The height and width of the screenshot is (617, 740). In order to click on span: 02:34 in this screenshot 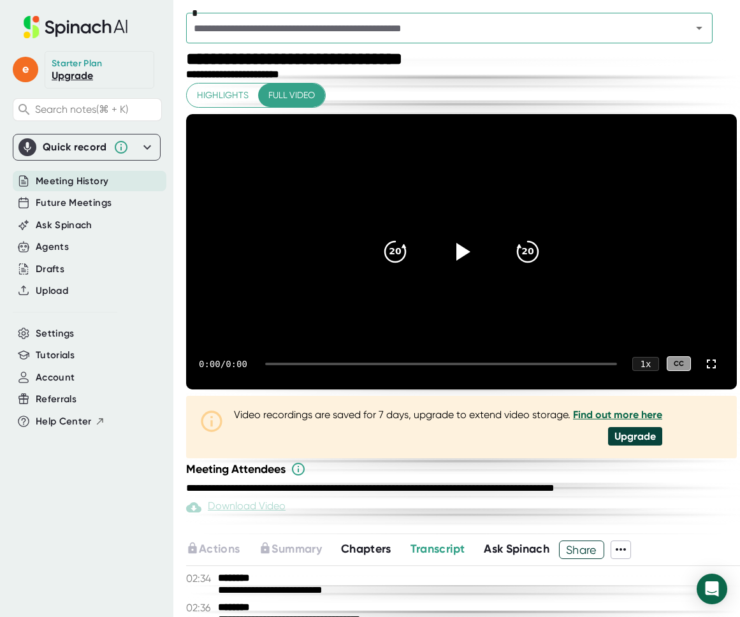, I will do `click(200, 578)`.